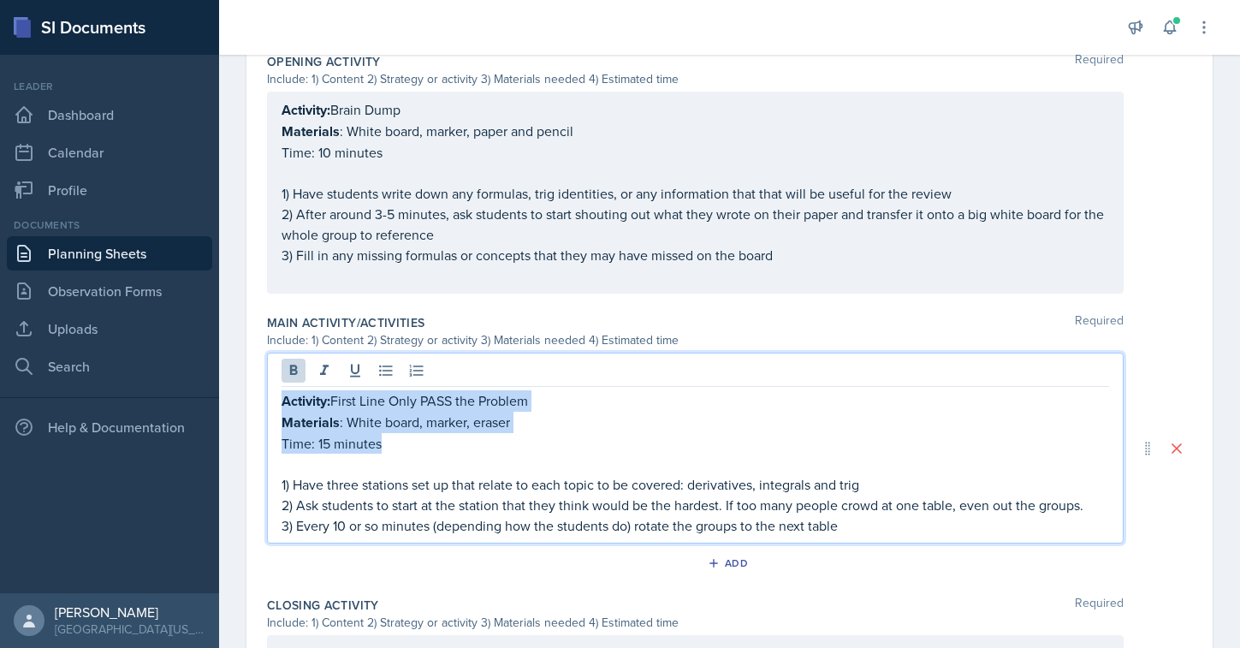 This screenshot has height=648, width=1240. I want to click on a: Observation Forms, so click(110, 291).